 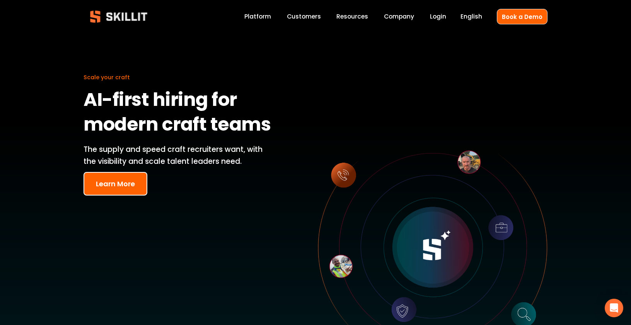 What do you see at coordinates (614, 308) in the screenshot?
I see `div: Open Intercom Messenger` at bounding box center [614, 308].